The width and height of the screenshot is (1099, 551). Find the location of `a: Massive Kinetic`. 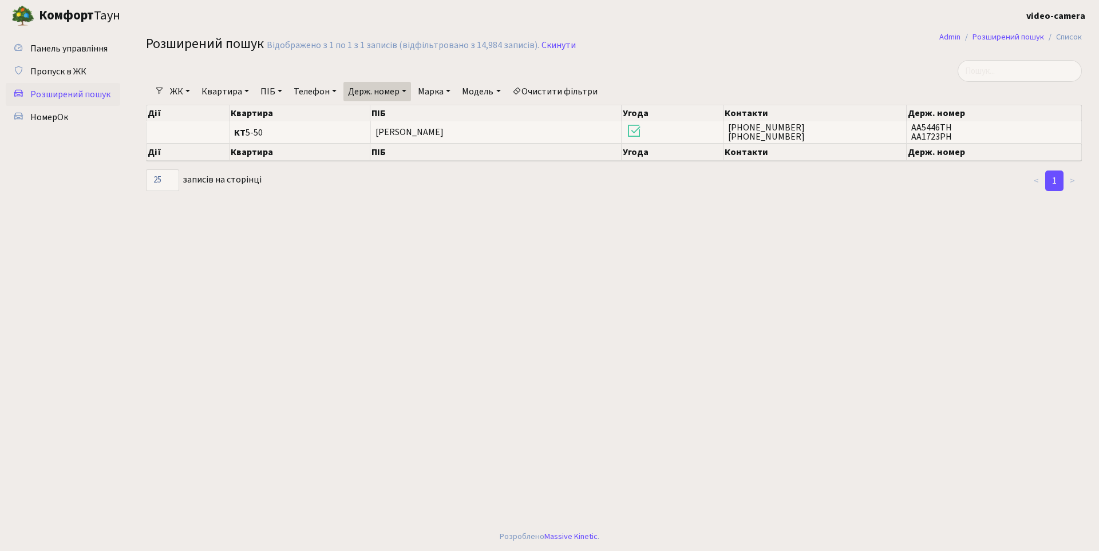

a: Massive Kinetic is located at coordinates (571, 536).